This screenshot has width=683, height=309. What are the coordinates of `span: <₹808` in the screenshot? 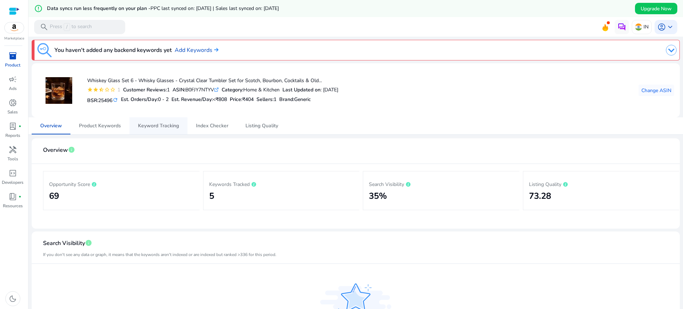 It's located at (220, 99).